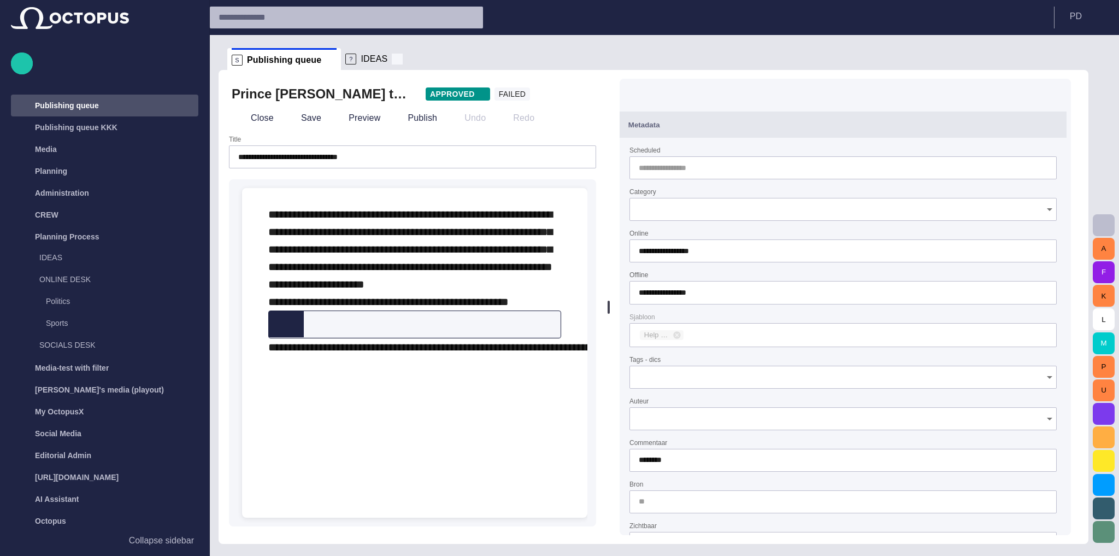 The width and height of the screenshot is (1119, 556). I want to click on button: Close, so click(255, 118).